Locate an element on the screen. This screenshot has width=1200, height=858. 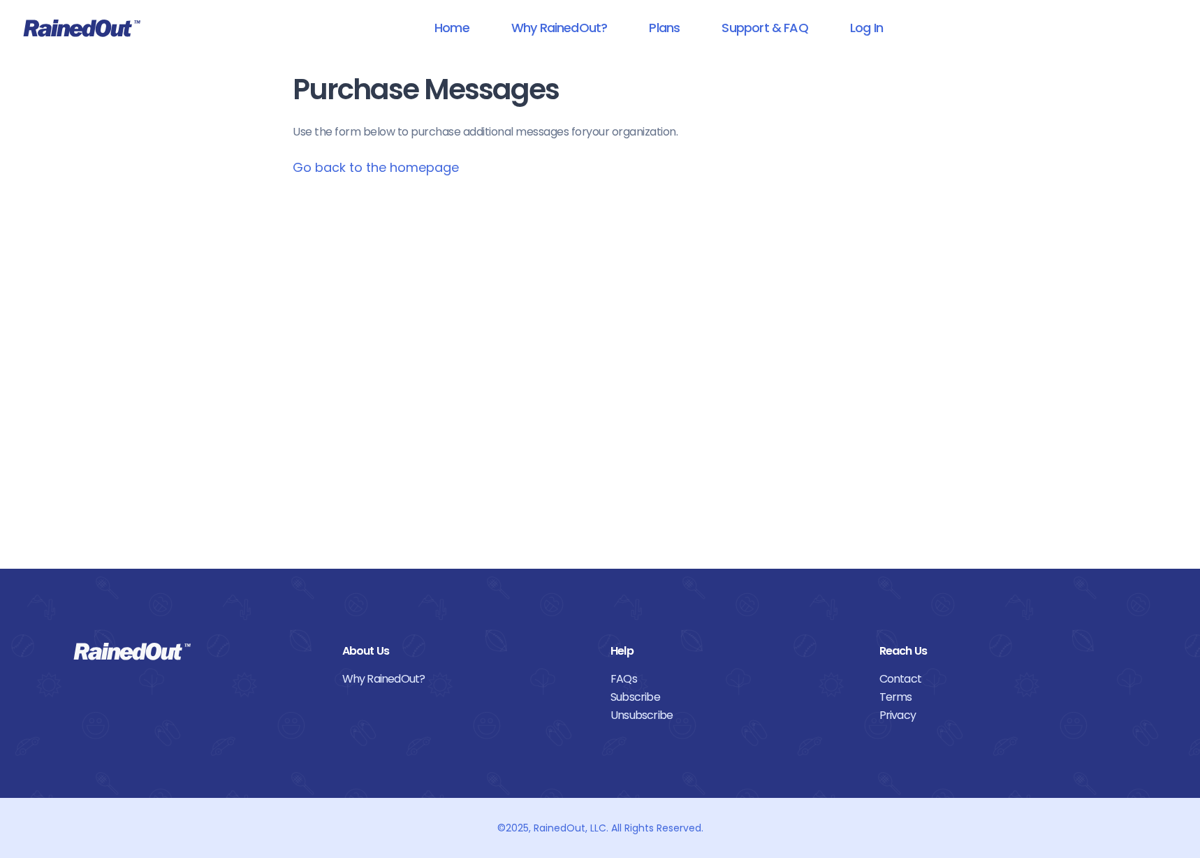
a: Home is located at coordinates (452, 27).